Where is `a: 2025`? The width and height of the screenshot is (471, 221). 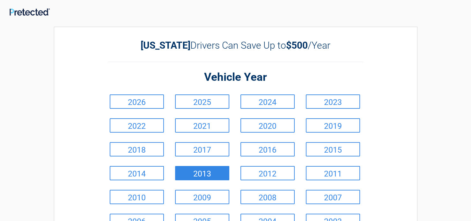 a: 2025 is located at coordinates (202, 102).